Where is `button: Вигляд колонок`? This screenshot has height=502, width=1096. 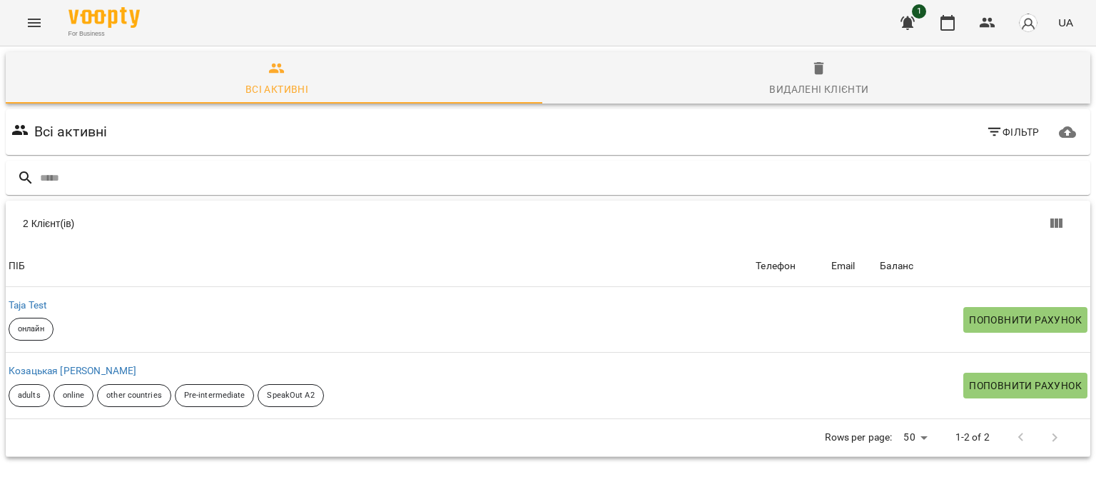 button: Вигляд колонок is located at coordinates (1056, 223).